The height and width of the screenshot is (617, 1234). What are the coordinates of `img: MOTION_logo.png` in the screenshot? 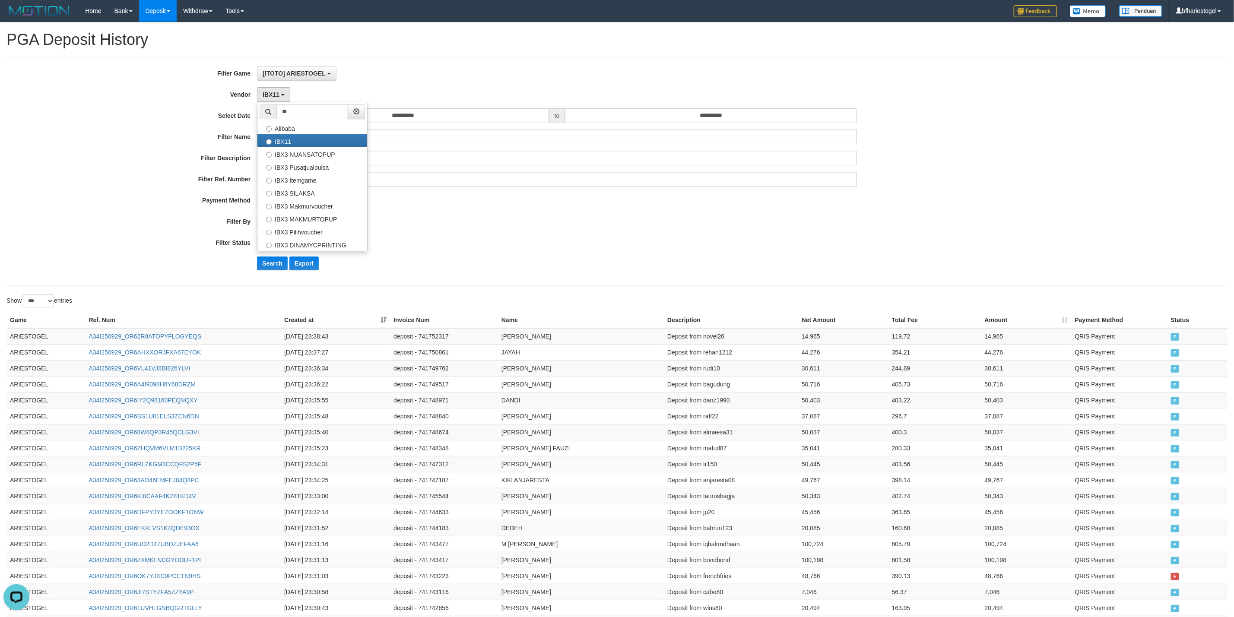 It's located at (39, 11).